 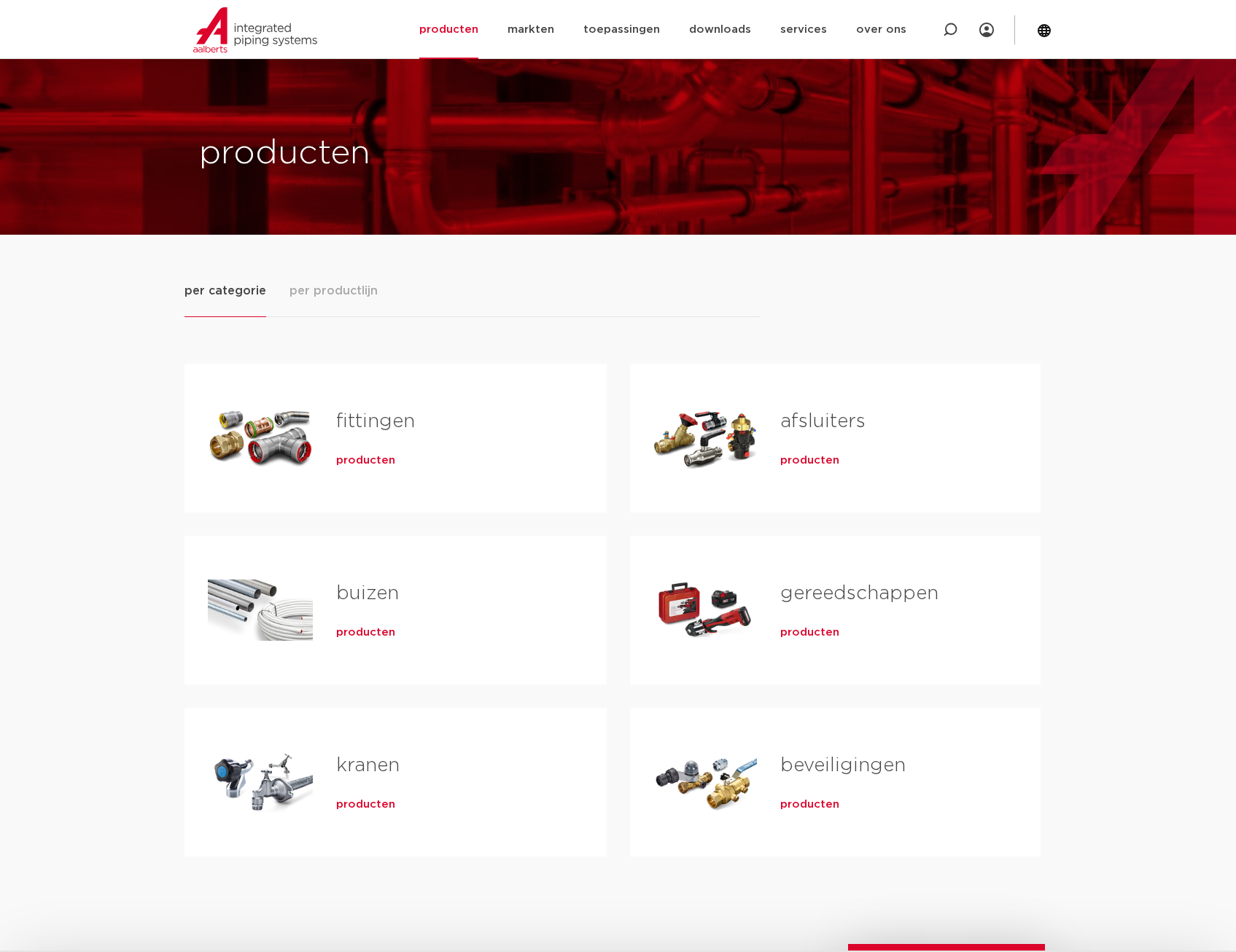 What do you see at coordinates (367, 765) in the screenshot?
I see `a: kranen` at bounding box center [367, 765].